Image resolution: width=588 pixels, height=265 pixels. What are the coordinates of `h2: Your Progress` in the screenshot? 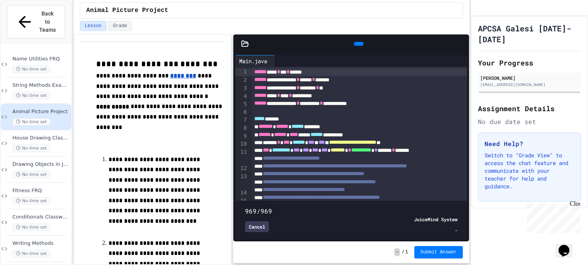 It's located at (529, 63).